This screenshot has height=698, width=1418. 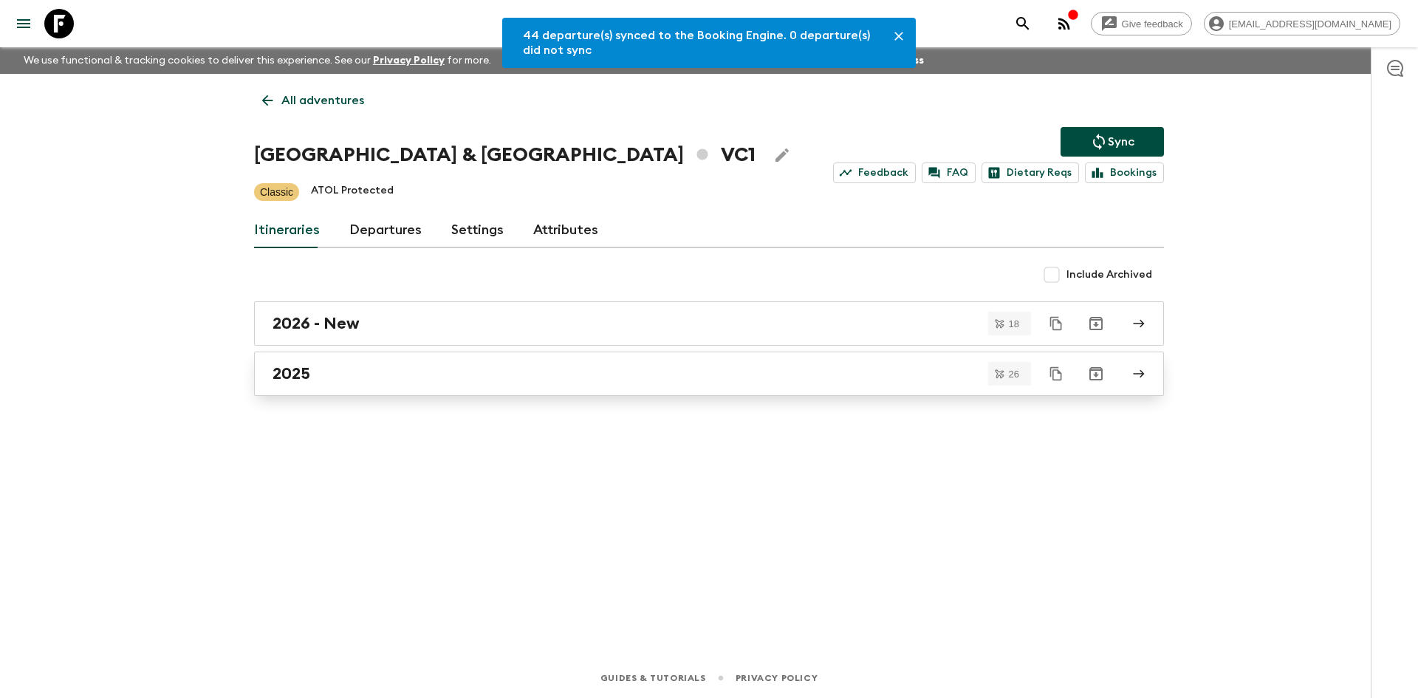 What do you see at coordinates (566, 230) in the screenshot?
I see `a: Attributes` at bounding box center [566, 230].